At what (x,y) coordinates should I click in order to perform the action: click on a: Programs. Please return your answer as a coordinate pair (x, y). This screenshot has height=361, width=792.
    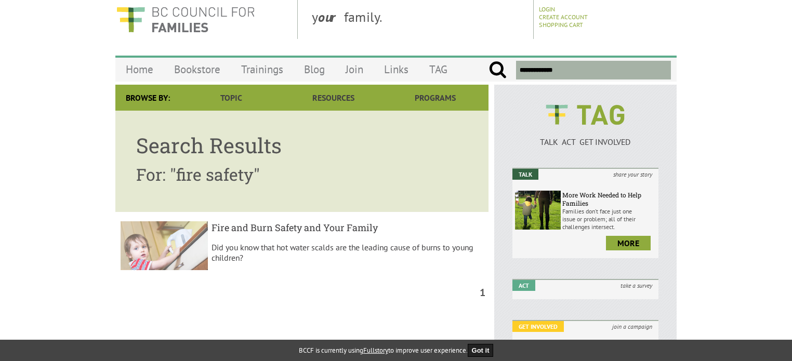
    Looking at the image, I should click on (435, 98).